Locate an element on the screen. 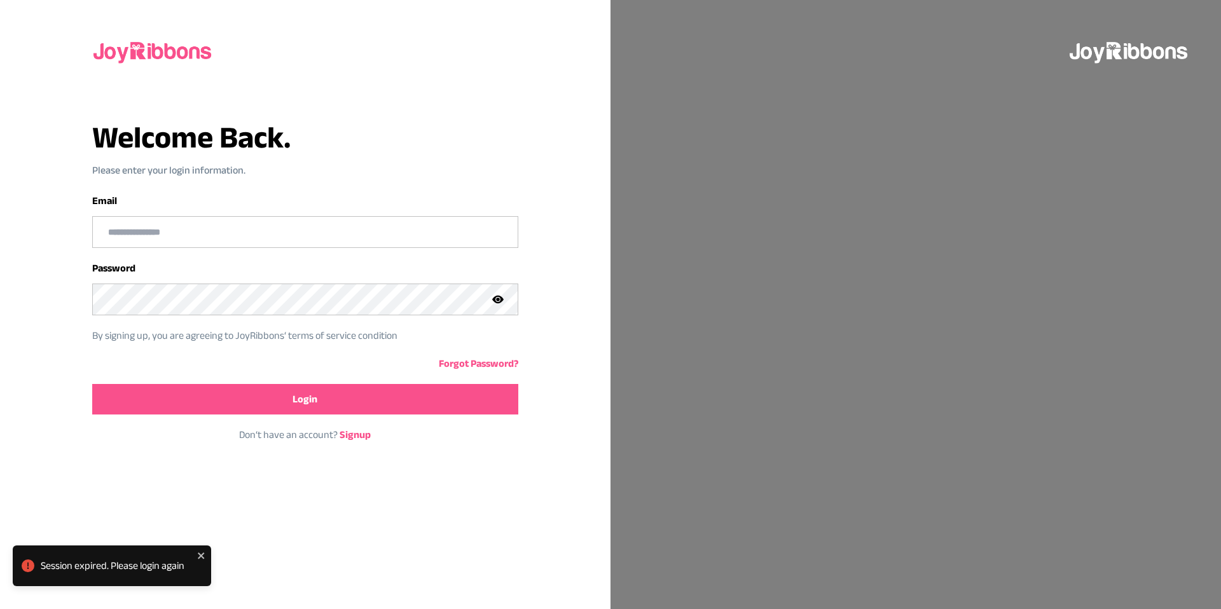  label: Email is located at coordinates (104, 200).